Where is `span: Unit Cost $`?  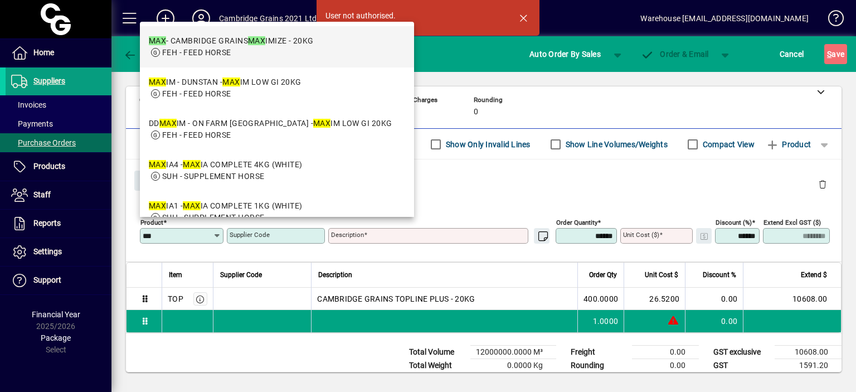 span: Unit Cost $ is located at coordinates (662, 275).